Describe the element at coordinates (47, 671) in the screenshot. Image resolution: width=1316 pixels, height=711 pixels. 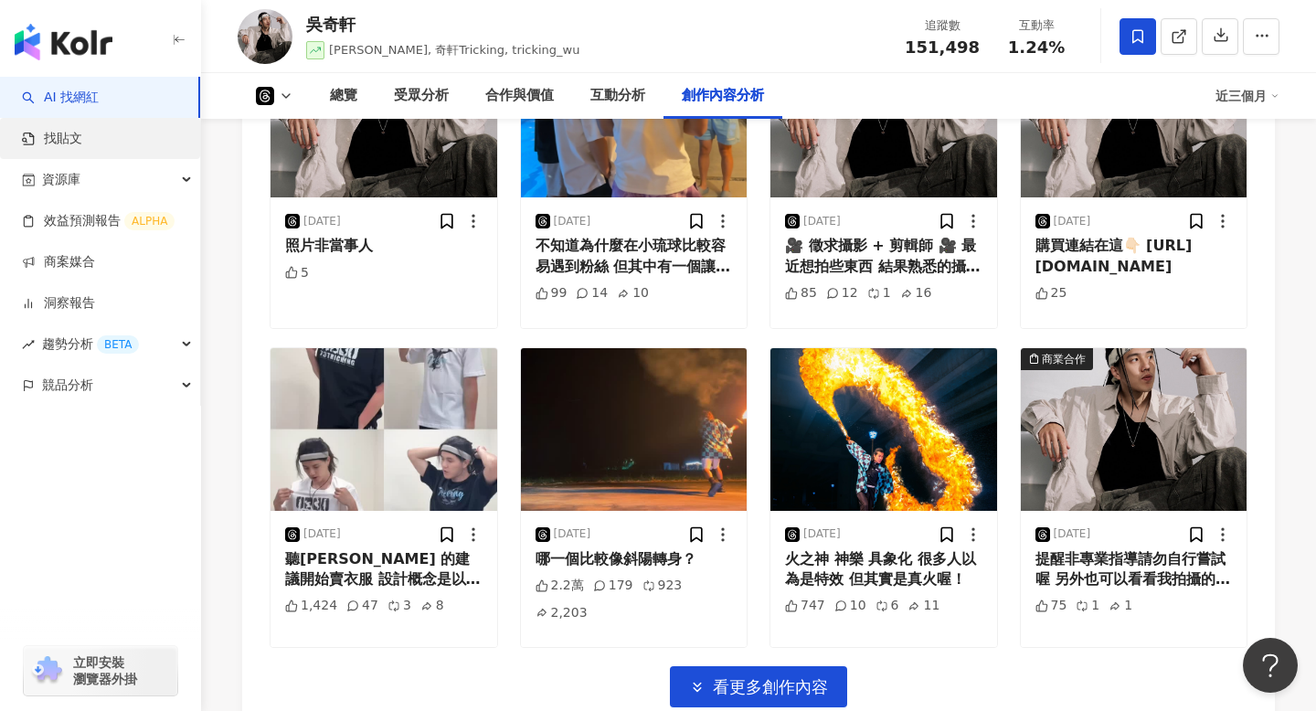
I see `img: chrome extension` at that location.